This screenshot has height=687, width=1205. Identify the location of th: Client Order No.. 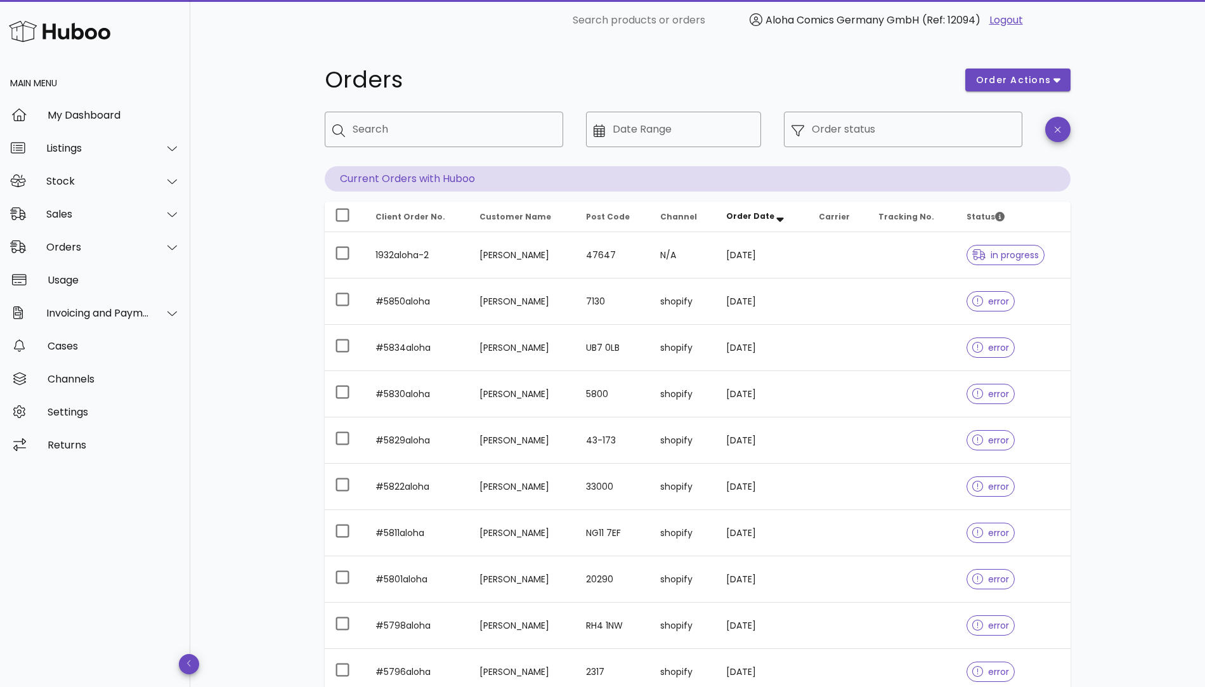
(417, 217).